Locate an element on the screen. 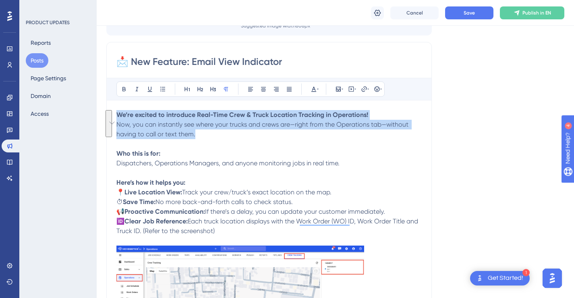 The height and width of the screenshot is (298, 574). div: Get Started! is located at coordinates (505, 278).